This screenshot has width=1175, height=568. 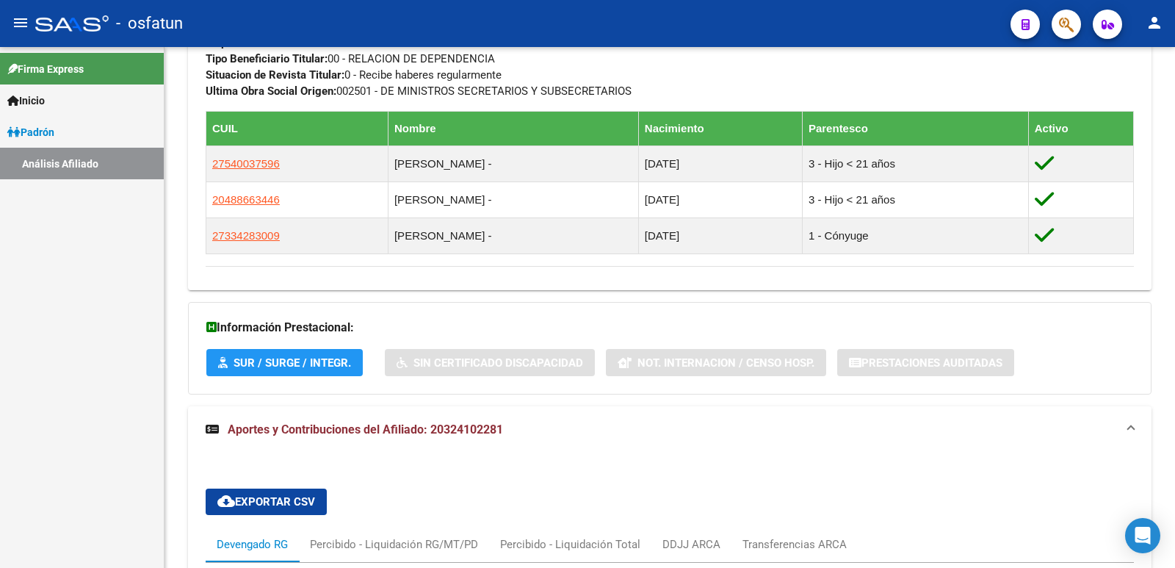 What do you see at coordinates (691, 544) in the screenshot?
I see `div: DDJJ ARCA` at bounding box center [691, 544].